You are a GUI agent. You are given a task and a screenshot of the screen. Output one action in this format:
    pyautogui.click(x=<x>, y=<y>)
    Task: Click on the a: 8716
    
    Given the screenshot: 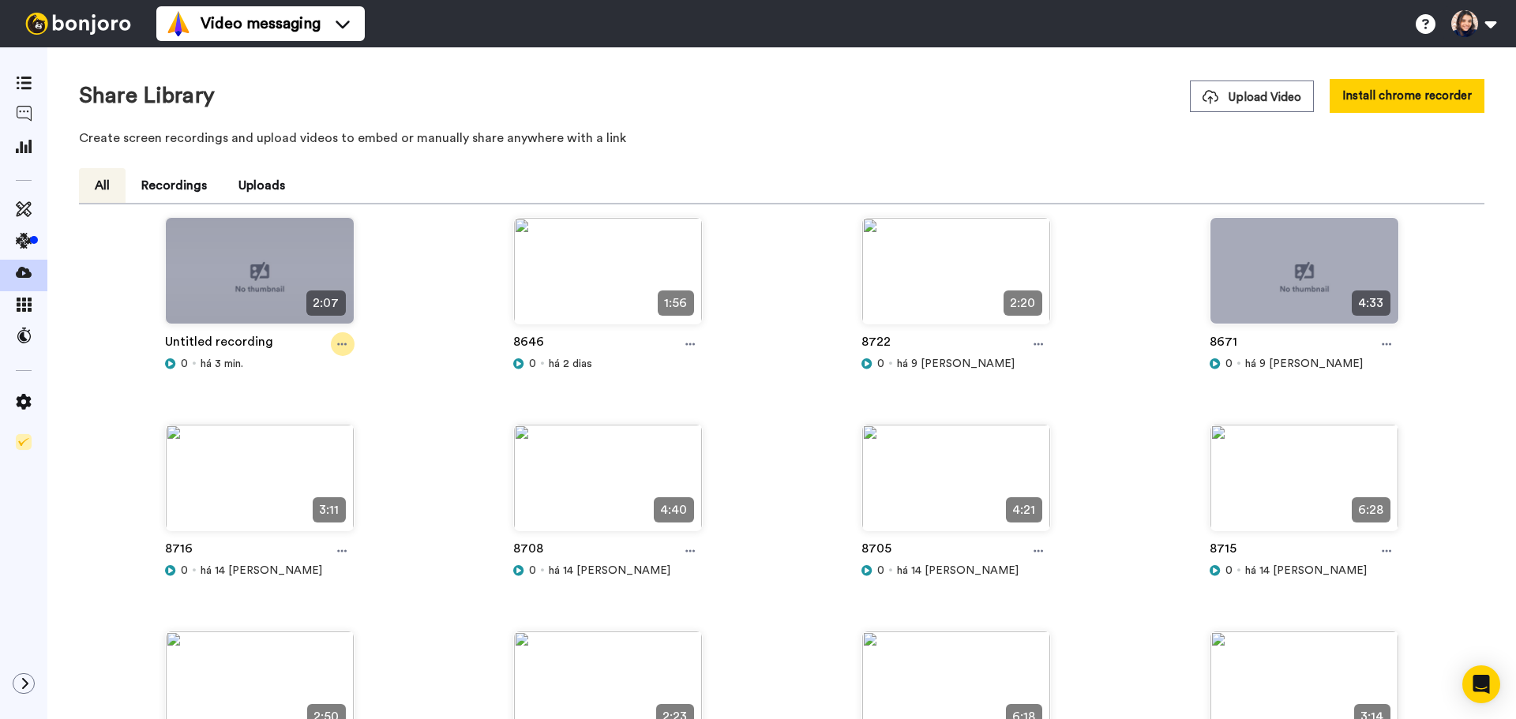 What is the action you would take?
    pyautogui.click(x=178, y=551)
    